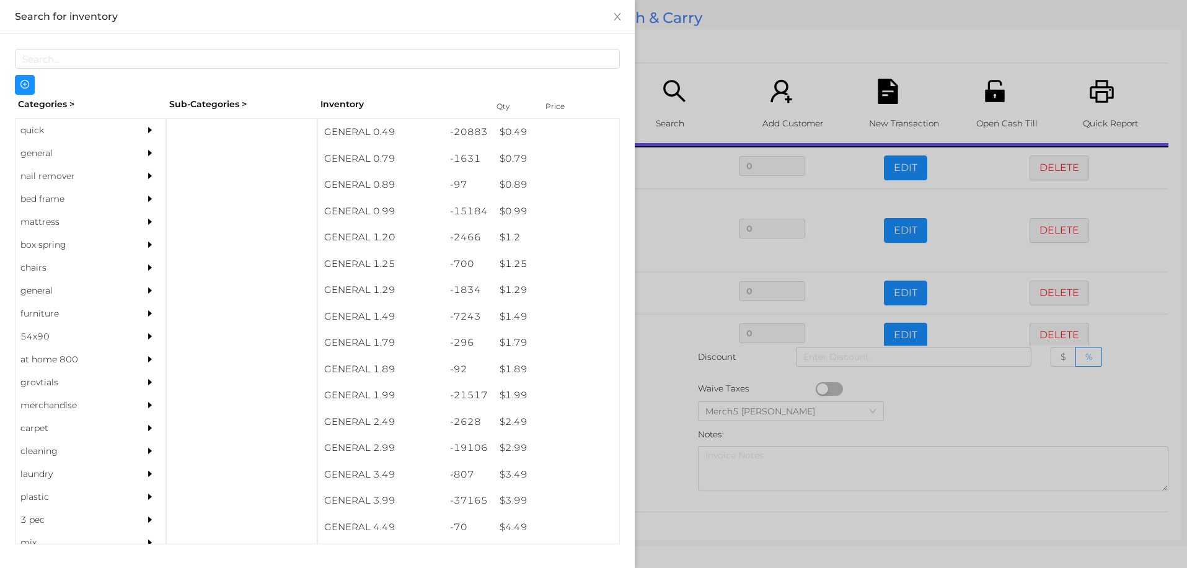 This screenshot has width=1187, height=568. What do you see at coordinates (468, 369) in the screenshot?
I see `div: -92` at bounding box center [468, 369].